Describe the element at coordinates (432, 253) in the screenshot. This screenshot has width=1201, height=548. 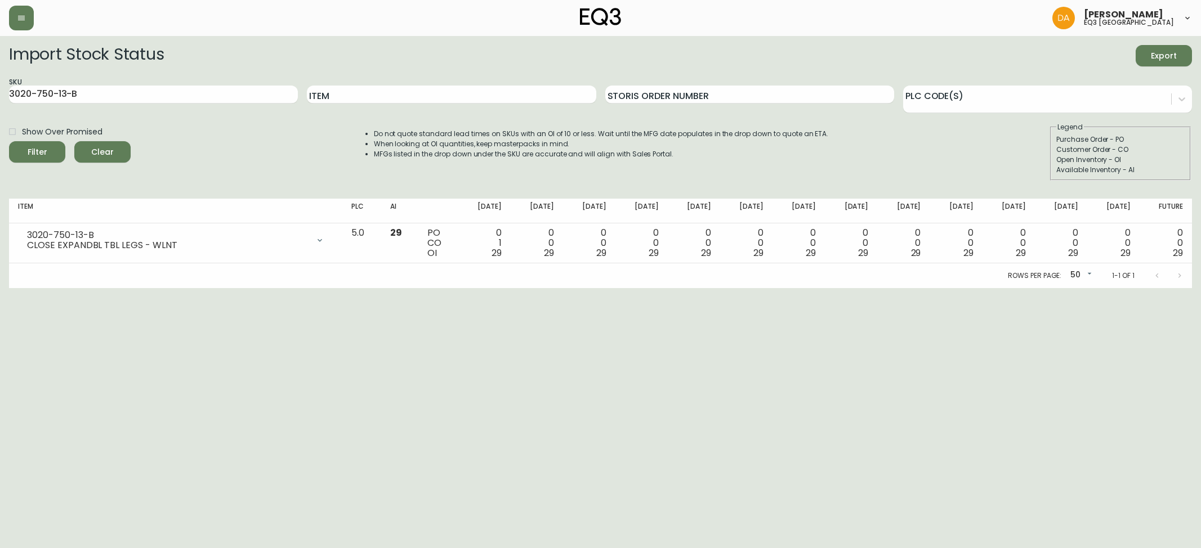
I see `span: OI` at that location.